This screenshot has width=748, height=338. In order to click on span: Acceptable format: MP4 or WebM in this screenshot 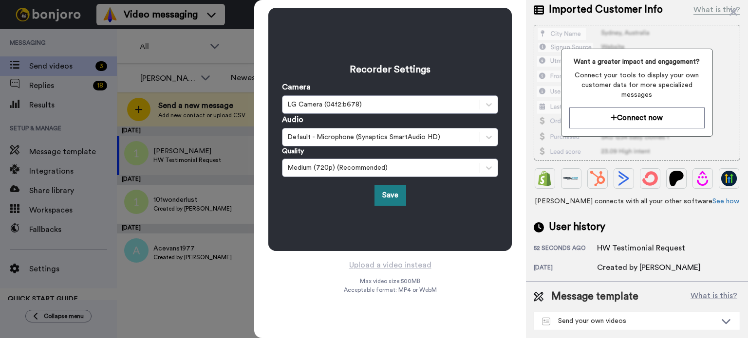, I will do `click(390, 290)`.